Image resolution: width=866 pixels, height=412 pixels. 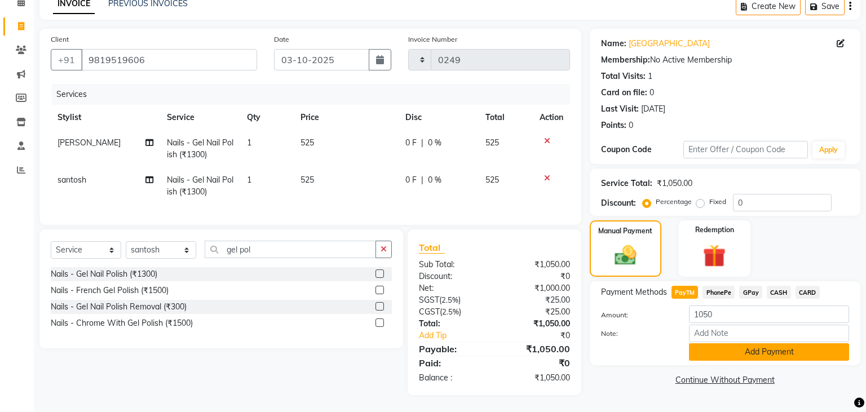 What do you see at coordinates (623, 76) in the screenshot?
I see `div: Total Visits:` at bounding box center [623, 76].